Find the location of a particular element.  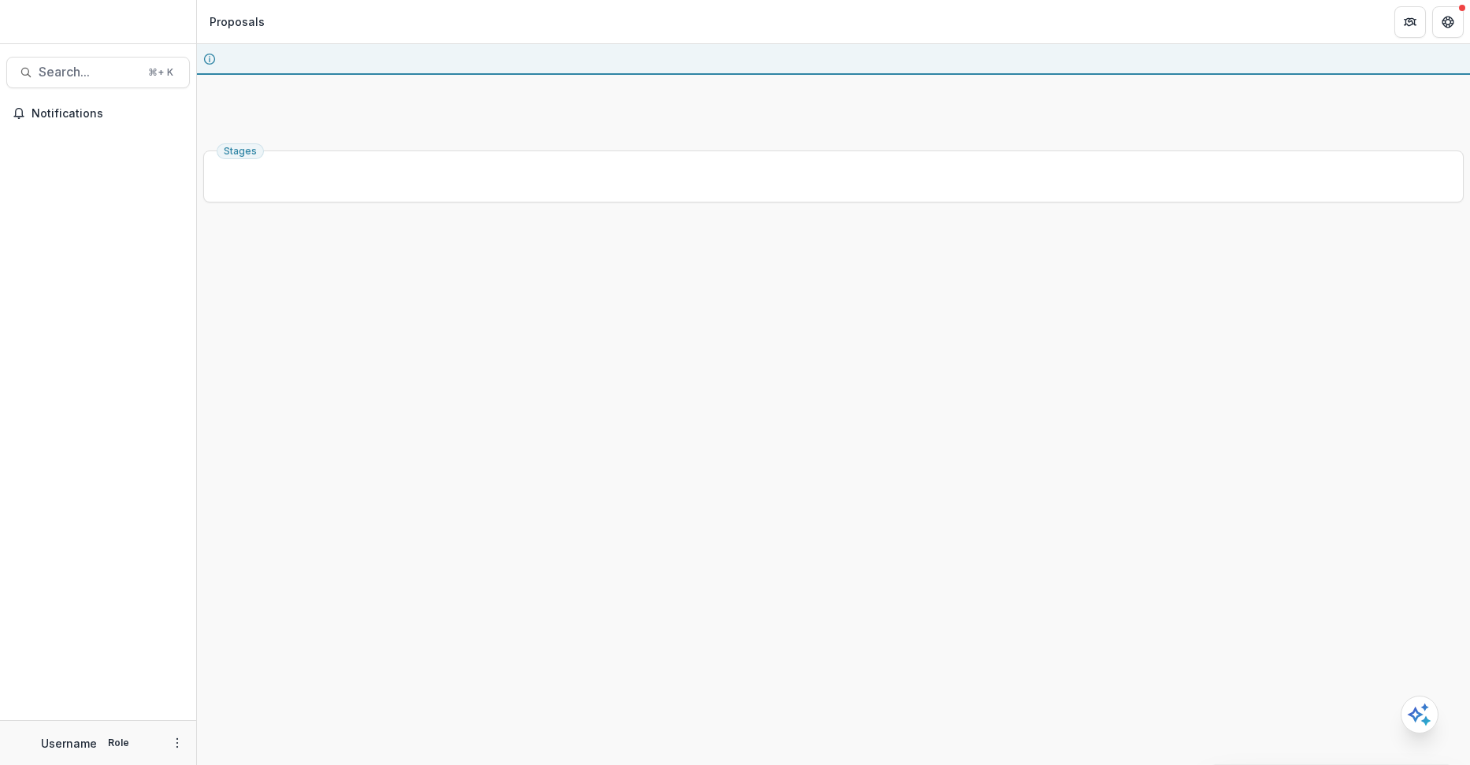

span: Notifications is located at coordinates (107, 113).